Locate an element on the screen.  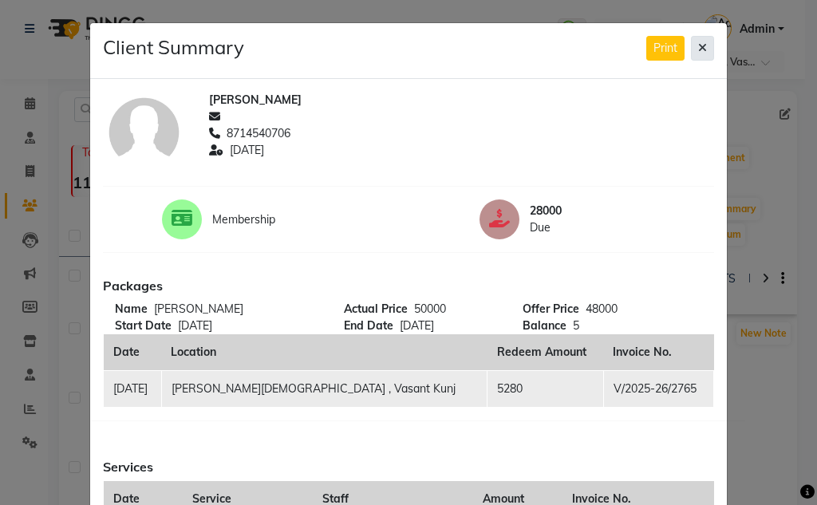
td: V/2025-26/2765 is located at coordinates (658, 389).